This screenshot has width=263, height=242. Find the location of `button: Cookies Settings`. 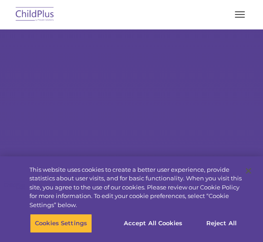

button: Cookies Settings is located at coordinates (61, 223).